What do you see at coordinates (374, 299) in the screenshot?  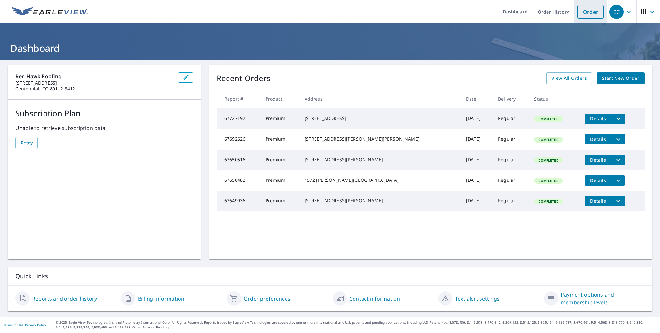 I see `a: Contact information` at bounding box center [374, 299].